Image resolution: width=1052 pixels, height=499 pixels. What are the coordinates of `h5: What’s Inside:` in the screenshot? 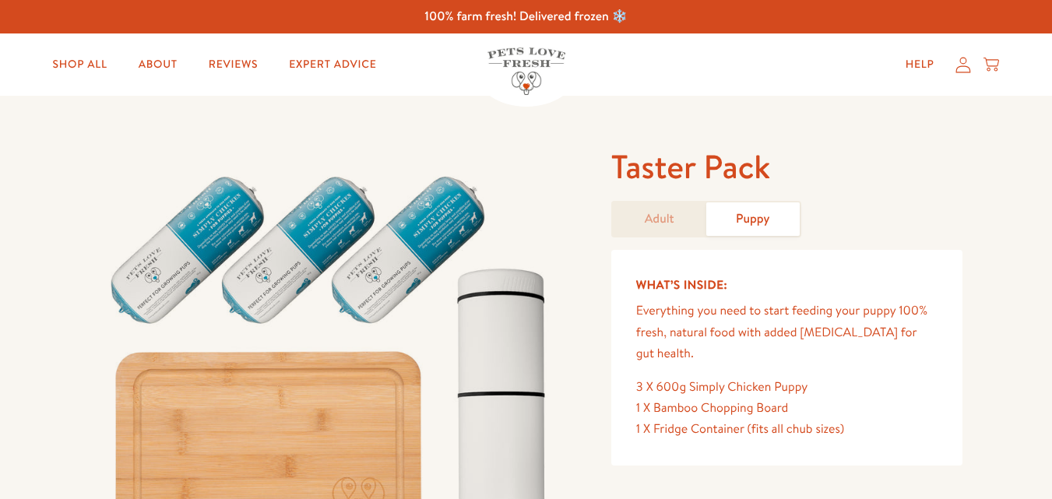 It's located at (787, 285).